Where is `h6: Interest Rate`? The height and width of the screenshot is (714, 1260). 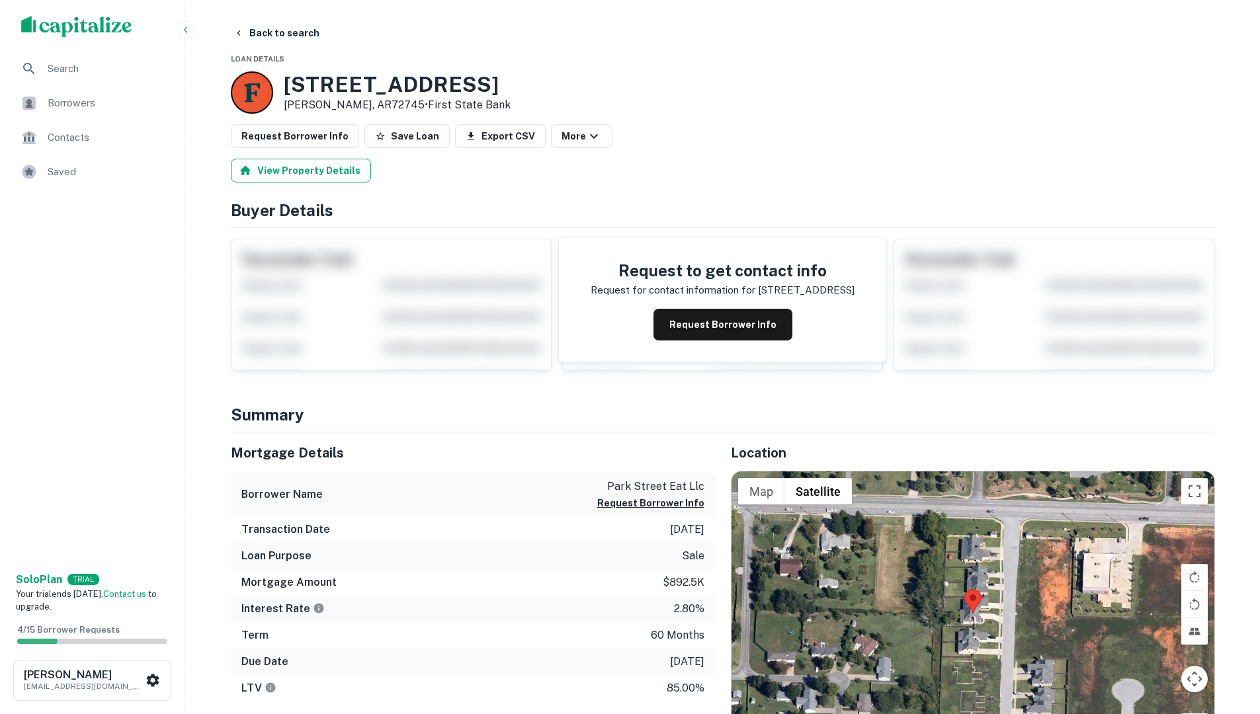
h6: Interest Rate is located at coordinates (283, 609).